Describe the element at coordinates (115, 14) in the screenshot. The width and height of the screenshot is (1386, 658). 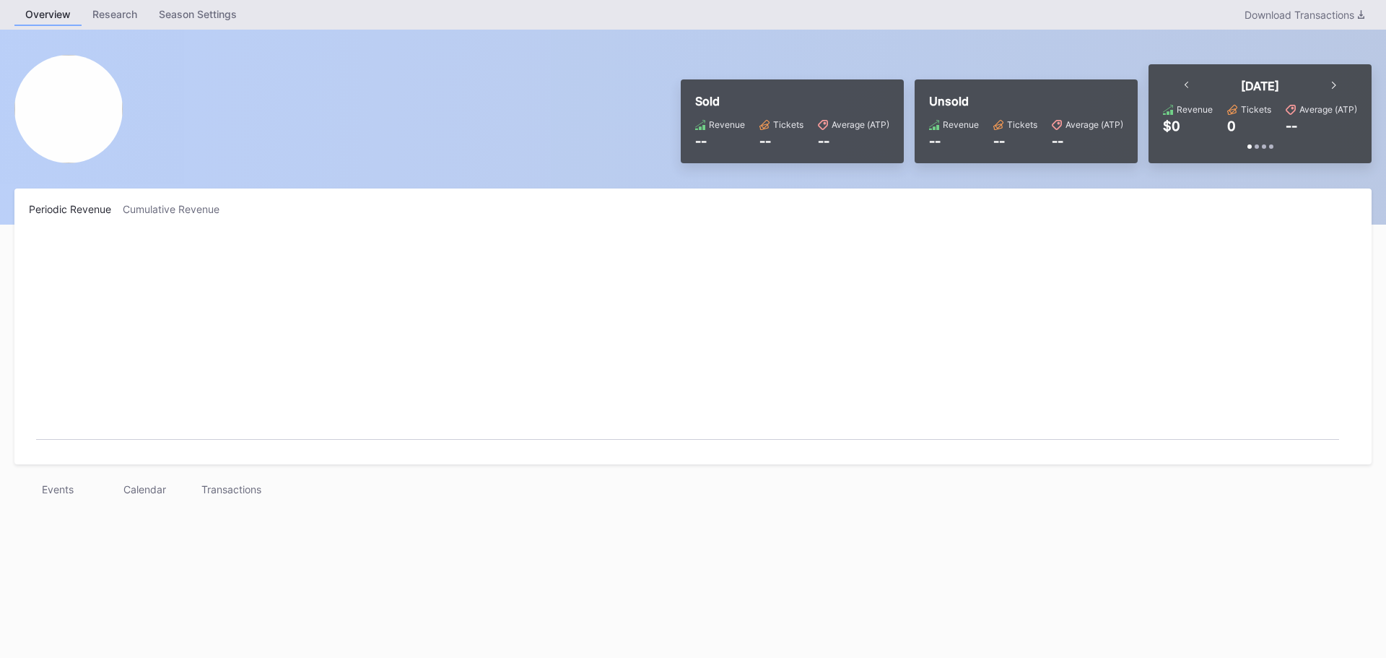
I see `div: Research` at that location.